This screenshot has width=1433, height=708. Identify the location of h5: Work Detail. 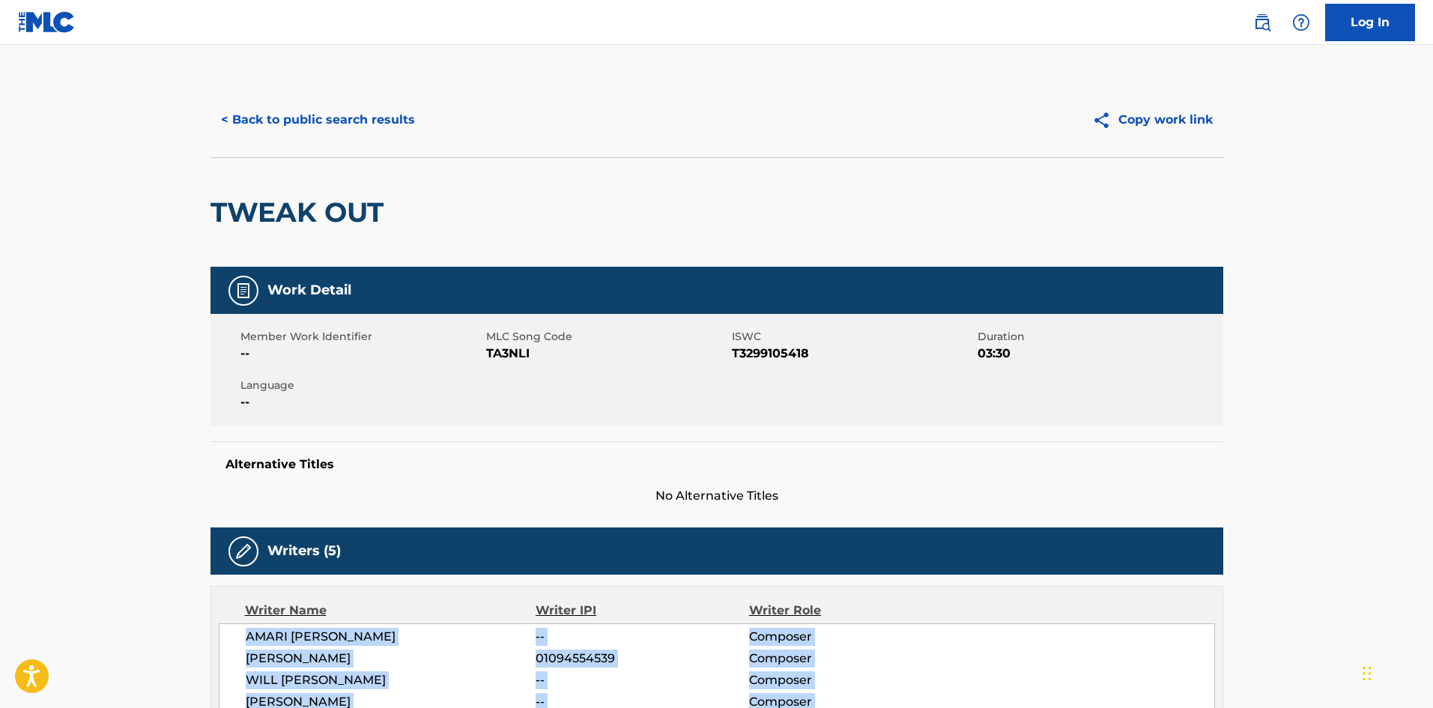
(309, 290).